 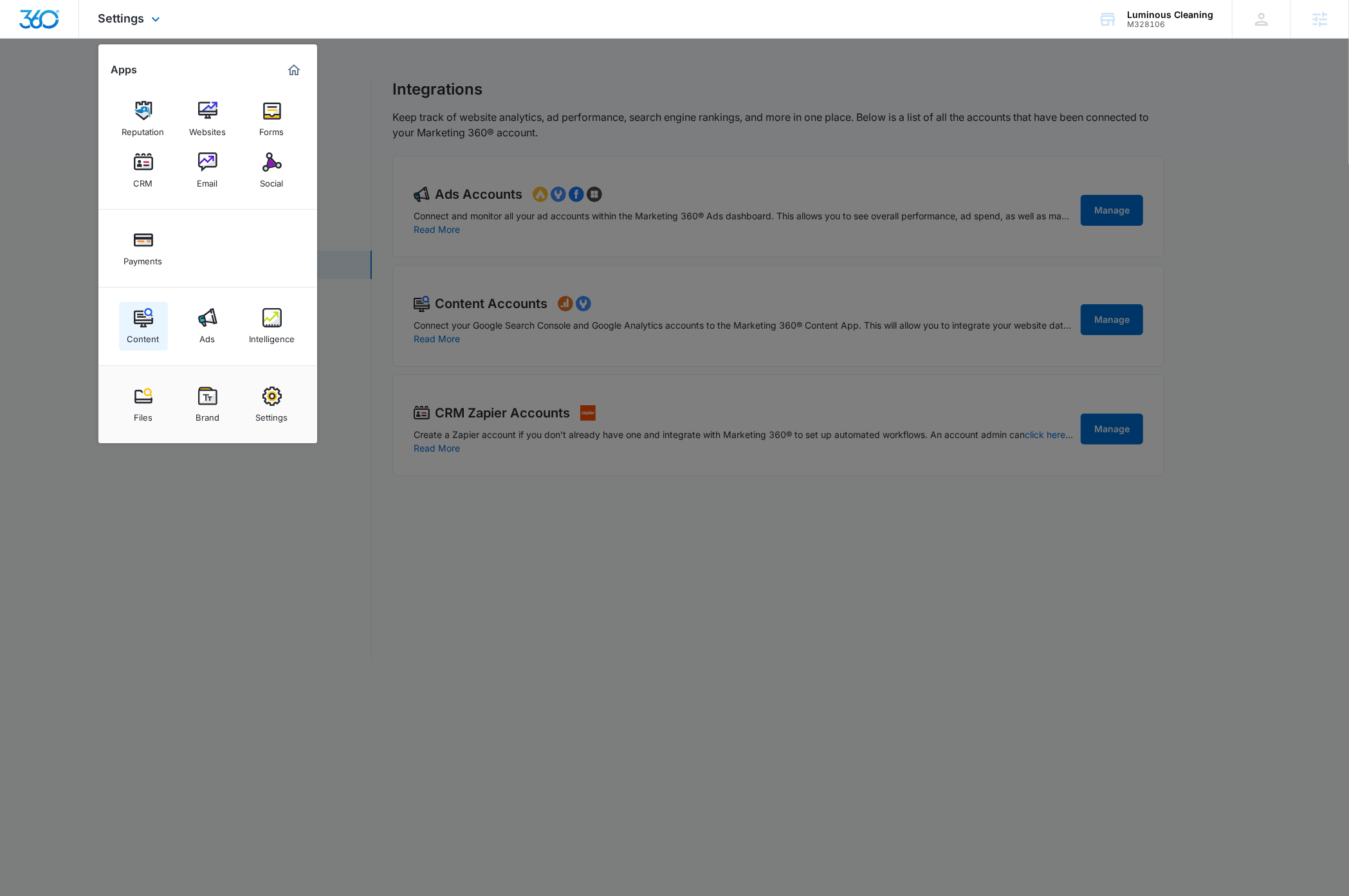 What do you see at coordinates (208, 336) in the screenshot?
I see `div: Ads` at bounding box center [208, 336].